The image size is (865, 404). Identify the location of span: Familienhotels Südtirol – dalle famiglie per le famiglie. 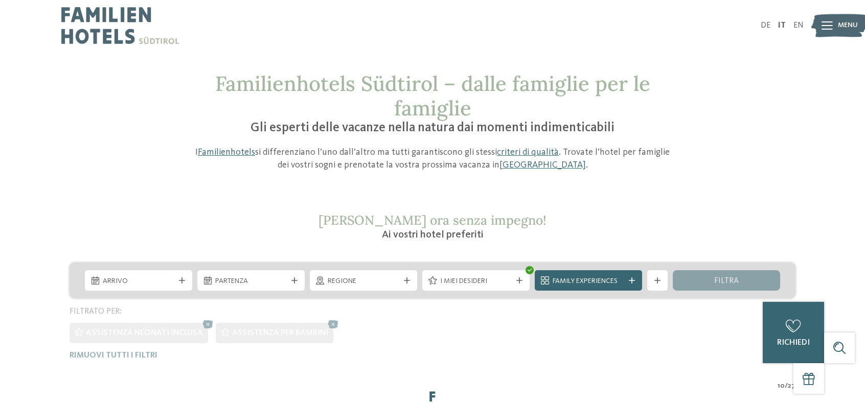
(433, 96).